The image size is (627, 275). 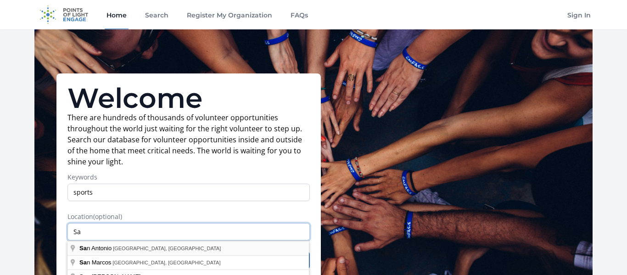 I want to click on span: n Marcos, so click(x=96, y=262).